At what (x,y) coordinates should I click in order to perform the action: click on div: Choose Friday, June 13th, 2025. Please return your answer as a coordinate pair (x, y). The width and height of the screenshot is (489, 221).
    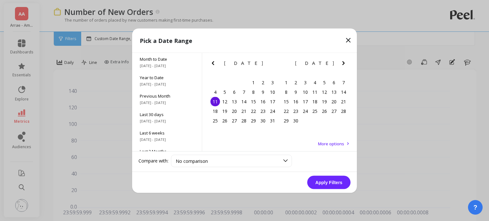
    Looking at the image, I should click on (334, 92).